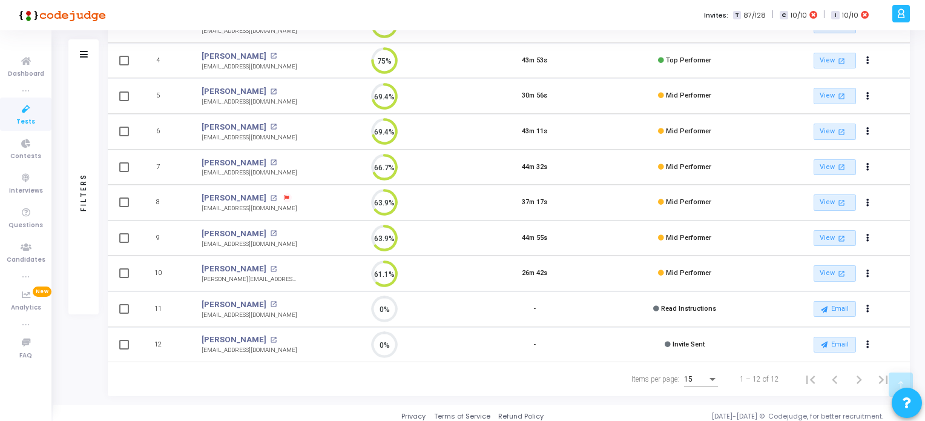  Describe the element at coordinates (163, 131) in the screenshot. I see `td: 6` at that location.